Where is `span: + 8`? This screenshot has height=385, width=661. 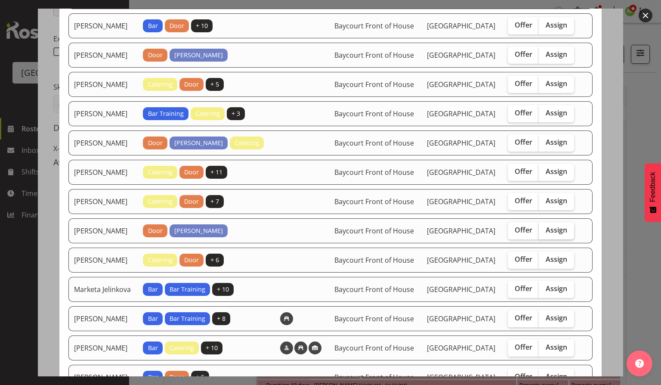 span: + 8 is located at coordinates (221, 318).